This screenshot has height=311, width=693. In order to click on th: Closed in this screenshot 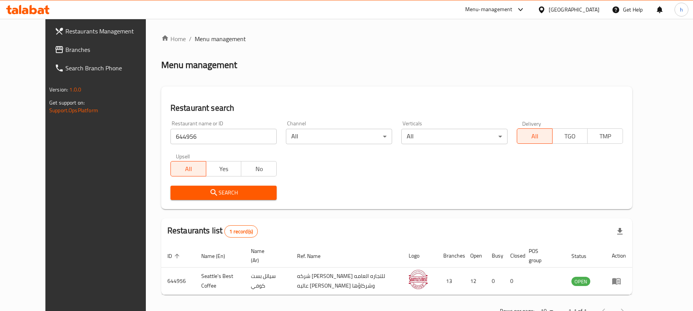, I will do `click(513, 256)`.